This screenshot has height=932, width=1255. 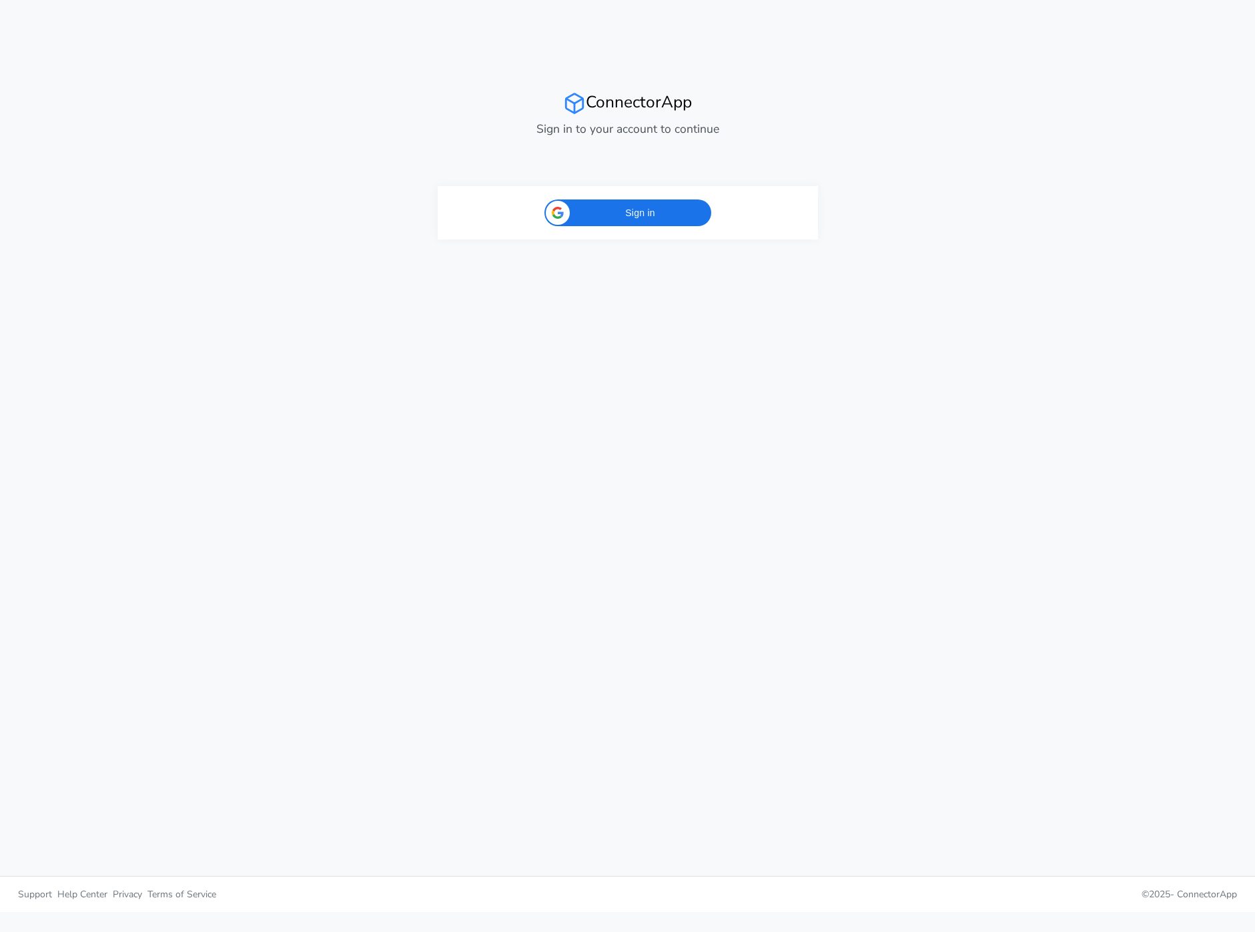 What do you see at coordinates (182, 894) in the screenshot?
I see `span: Terms of Service` at bounding box center [182, 894].